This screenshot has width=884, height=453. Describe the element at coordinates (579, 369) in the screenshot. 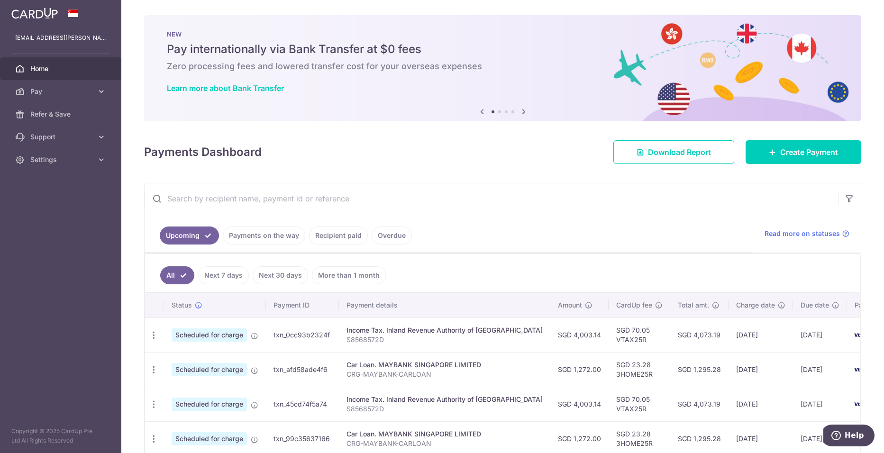

I see `td: SGD 1,272.00` at that location.